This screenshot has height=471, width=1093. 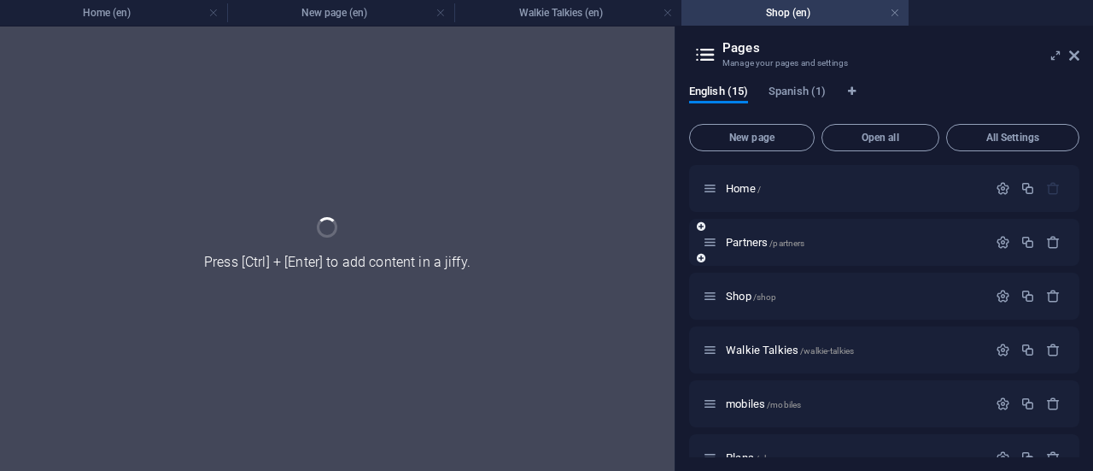 What do you see at coordinates (827, 350) in the screenshot?
I see `span: /walkie-talkies` at bounding box center [827, 350].